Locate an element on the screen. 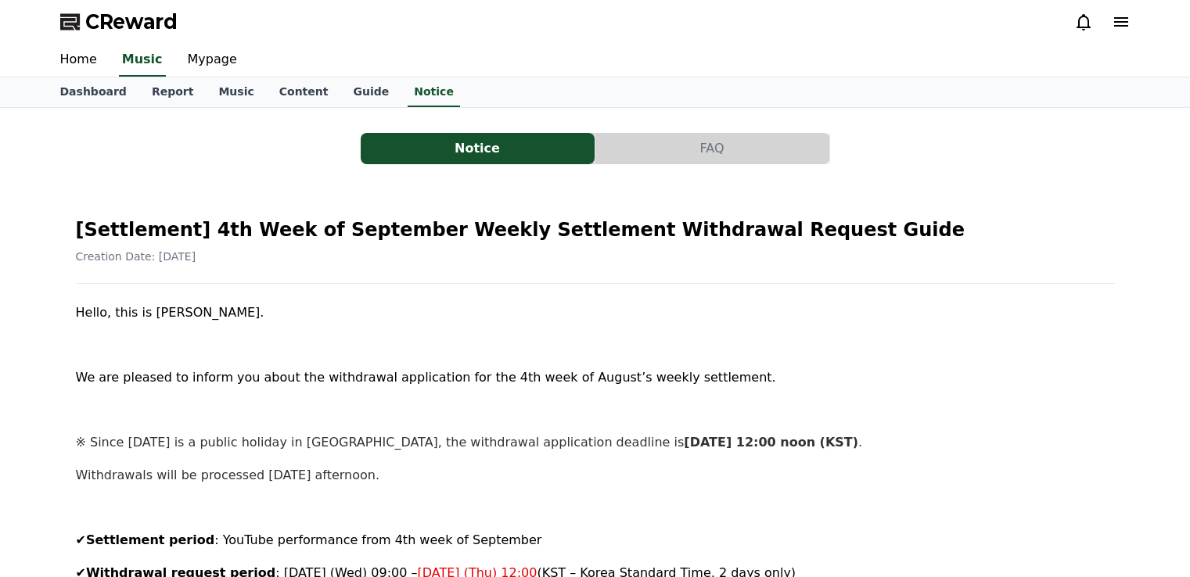 The width and height of the screenshot is (1190, 577). span: CReward is located at coordinates (131, 22).